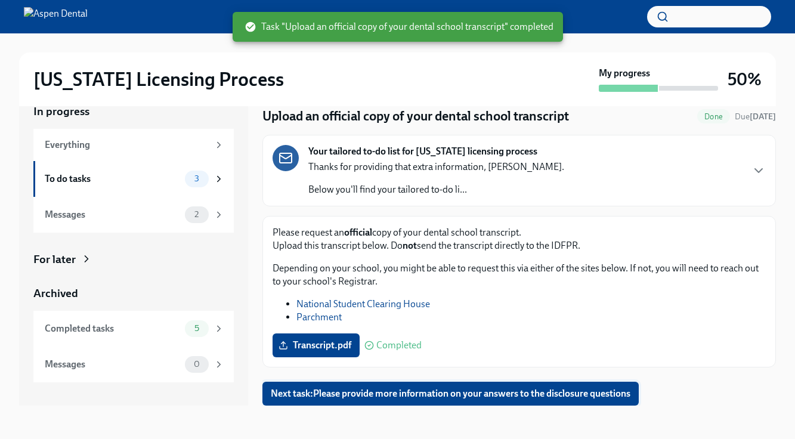 The image size is (795, 439). What do you see at coordinates (319, 317) in the screenshot?
I see `a: Parchment` at bounding box center [319, 317].